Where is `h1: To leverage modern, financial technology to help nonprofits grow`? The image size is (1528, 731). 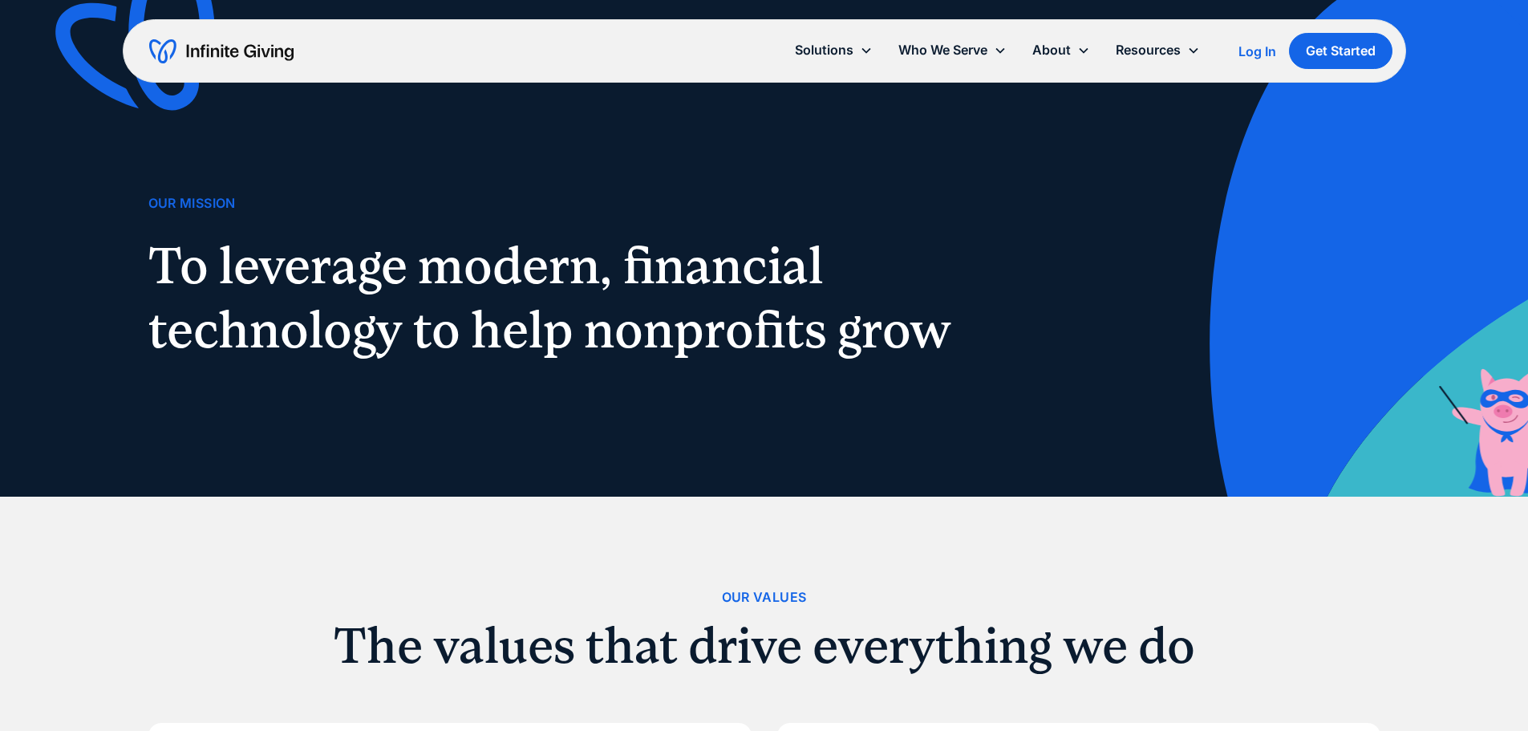 h1: To leverage modern, financial technology to help nonprofits grow is located at coordinates (559, 298).